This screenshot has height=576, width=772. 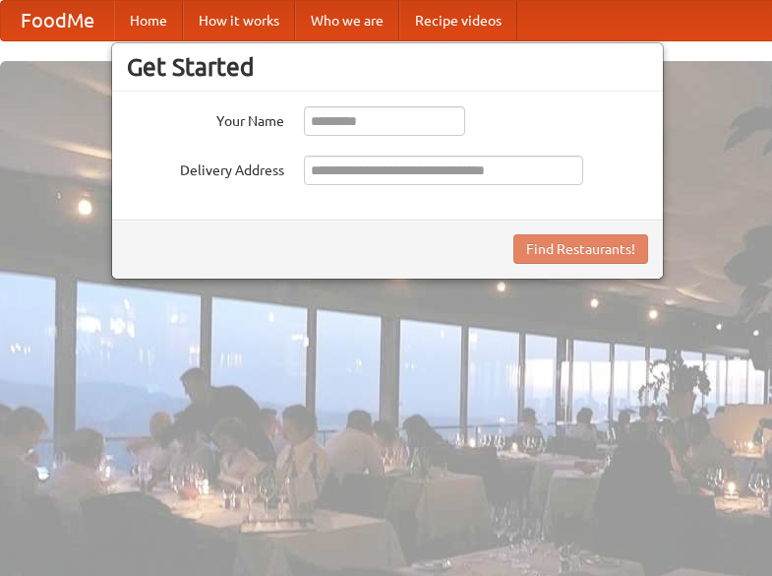 I want to click on a: How it works, so click(x=239, y=21).